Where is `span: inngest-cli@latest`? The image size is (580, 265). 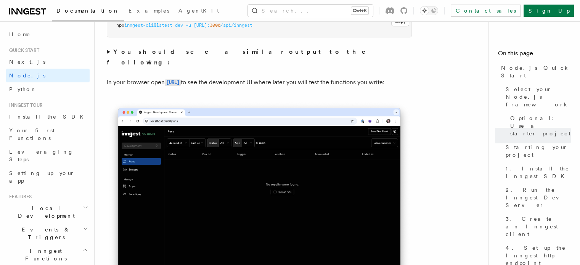
span: inngest-cli@latest is located at coordinates (148, 25).